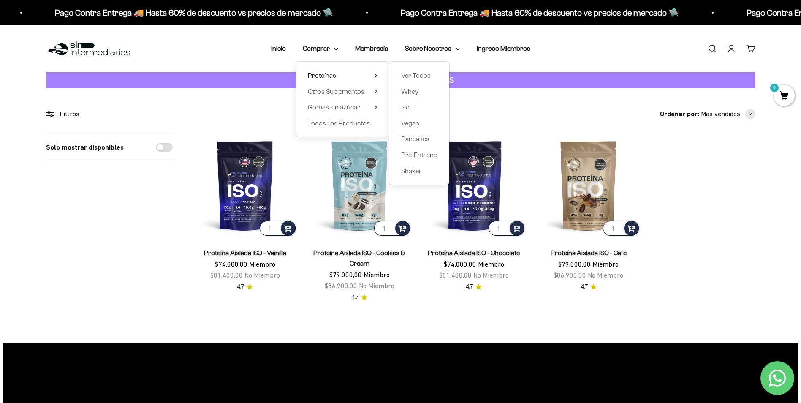 Image resolution: width=801 pixels, height=403 pixels. What do you see at coordinates (336, 91) in the screenshot?
I see `span: Otros Suplementos` at bounding box center [336, 91].